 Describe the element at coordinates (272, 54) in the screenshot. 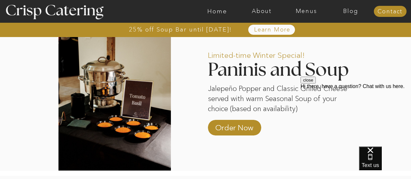

I see `p: Limited-time Winter Special!` at that location.